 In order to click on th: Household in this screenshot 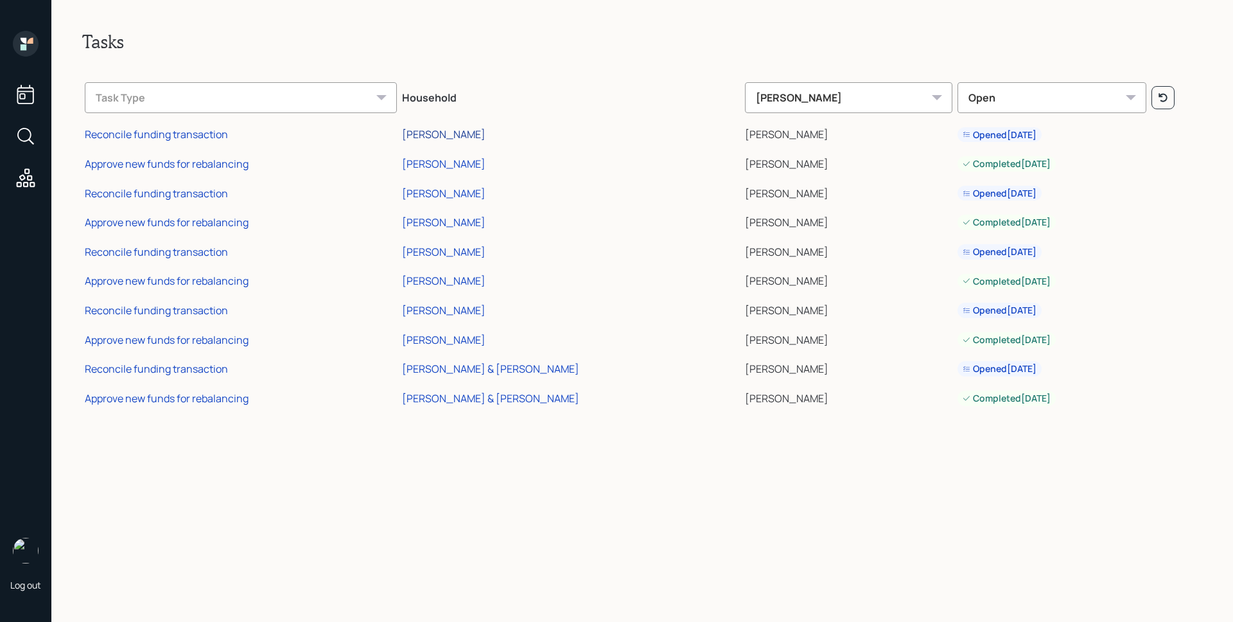, I will do `click(571, 96)`.